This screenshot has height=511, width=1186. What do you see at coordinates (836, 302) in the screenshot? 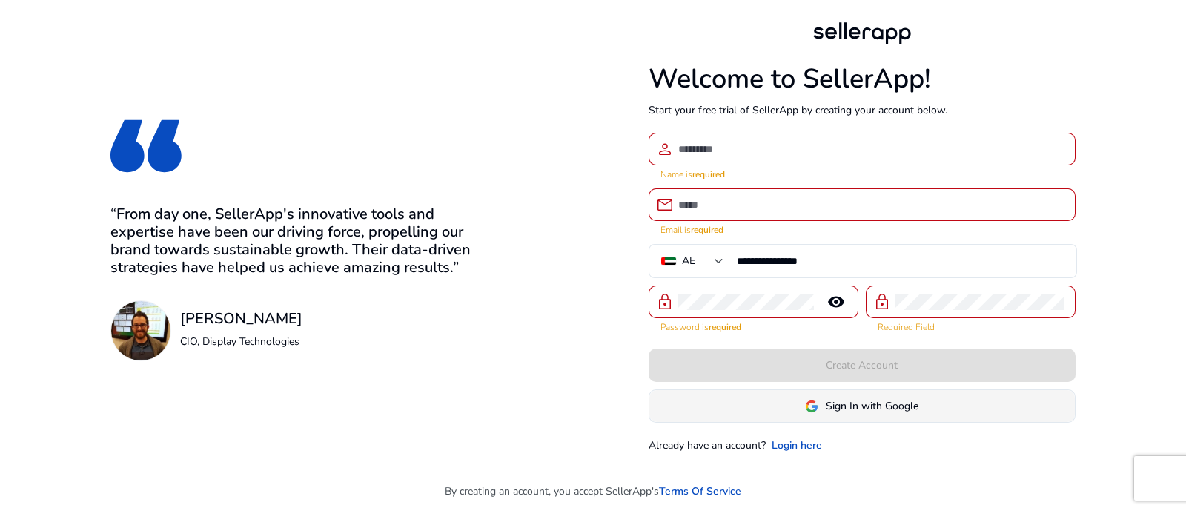
I see `mat-icon: remove_red_eye` at bounding box center [836, 302].